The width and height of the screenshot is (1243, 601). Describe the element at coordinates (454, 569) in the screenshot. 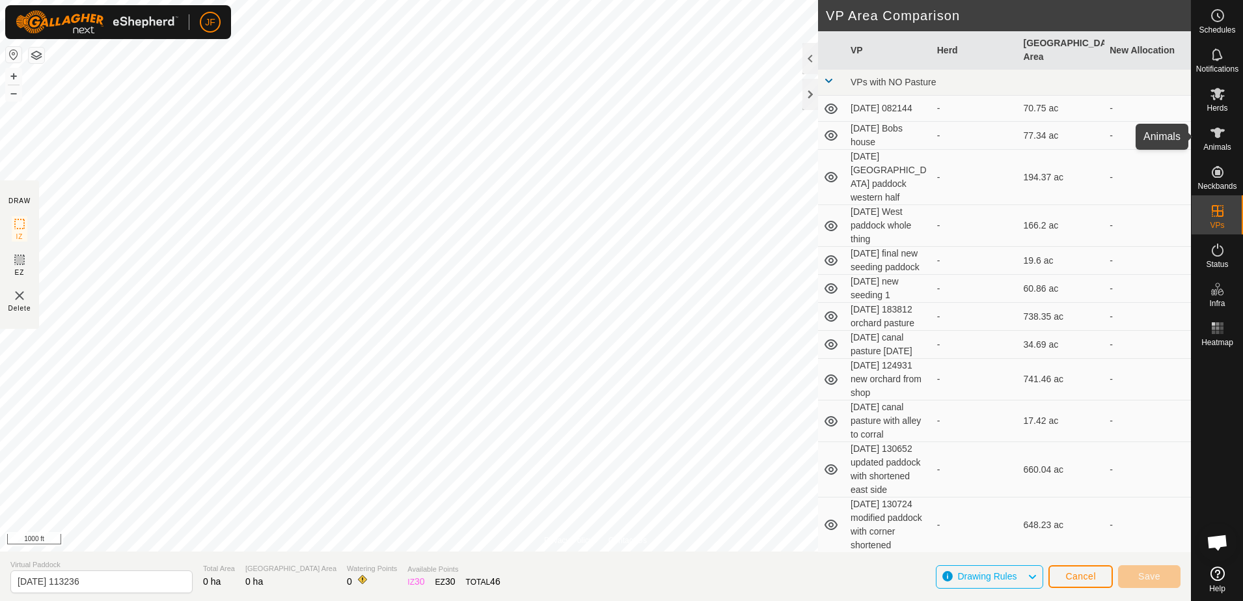

I see `span: Available Points` at that location.